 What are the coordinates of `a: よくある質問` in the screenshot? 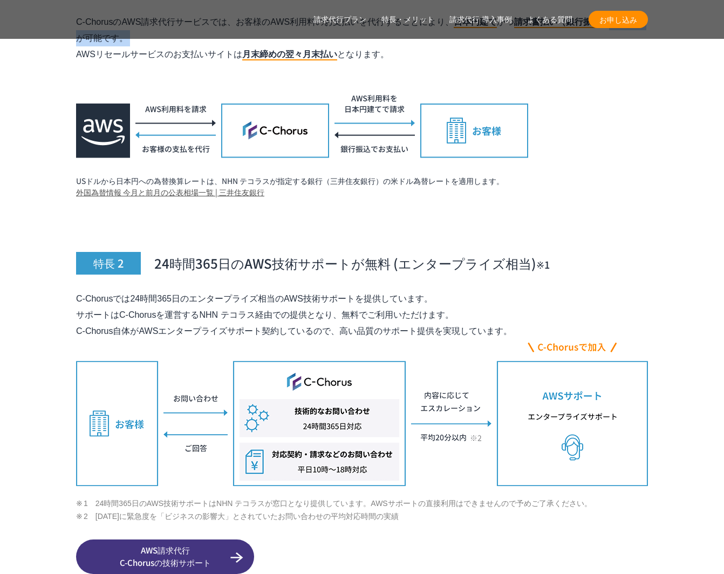 It's located at (550, 19).